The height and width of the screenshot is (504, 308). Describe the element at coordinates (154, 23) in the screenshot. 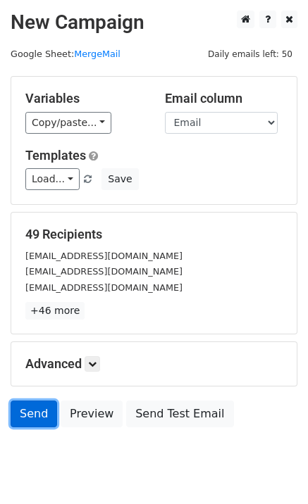

I see `h2: New Campaign` at that location.